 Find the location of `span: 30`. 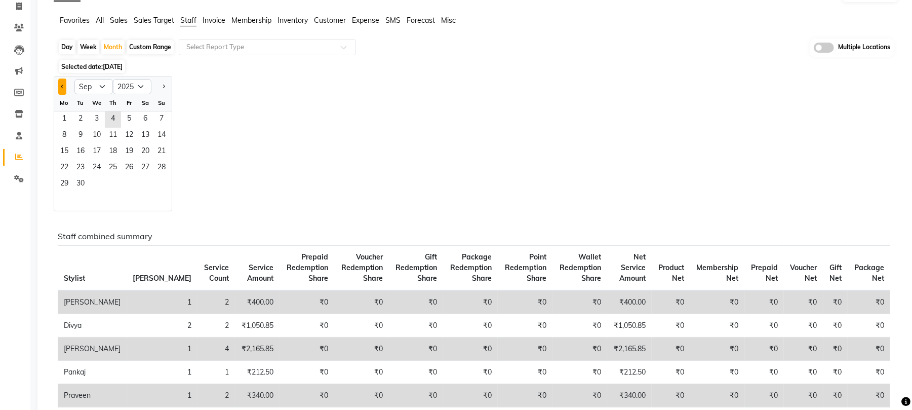

span: 30 is located at coordinates (81, 184).